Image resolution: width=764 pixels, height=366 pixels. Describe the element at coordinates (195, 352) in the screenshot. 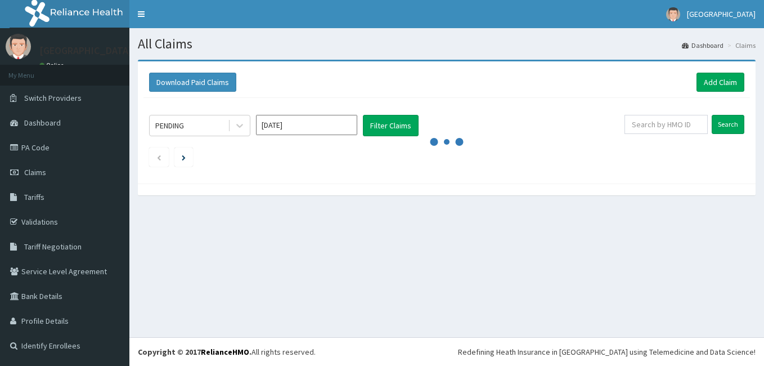

I see `strong: Copyright © 2017 .` at that location.